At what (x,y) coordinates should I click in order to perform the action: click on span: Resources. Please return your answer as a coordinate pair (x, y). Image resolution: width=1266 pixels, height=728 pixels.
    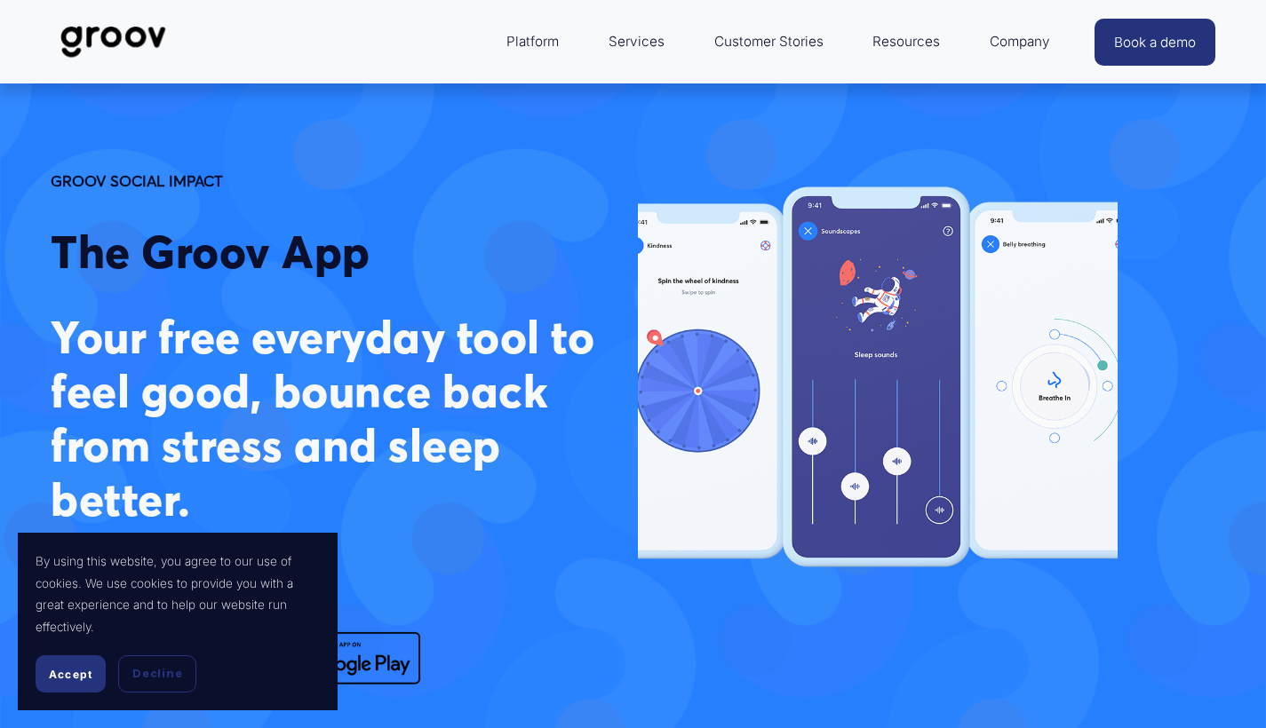
    Looking at the image, I should click on (906, 42).